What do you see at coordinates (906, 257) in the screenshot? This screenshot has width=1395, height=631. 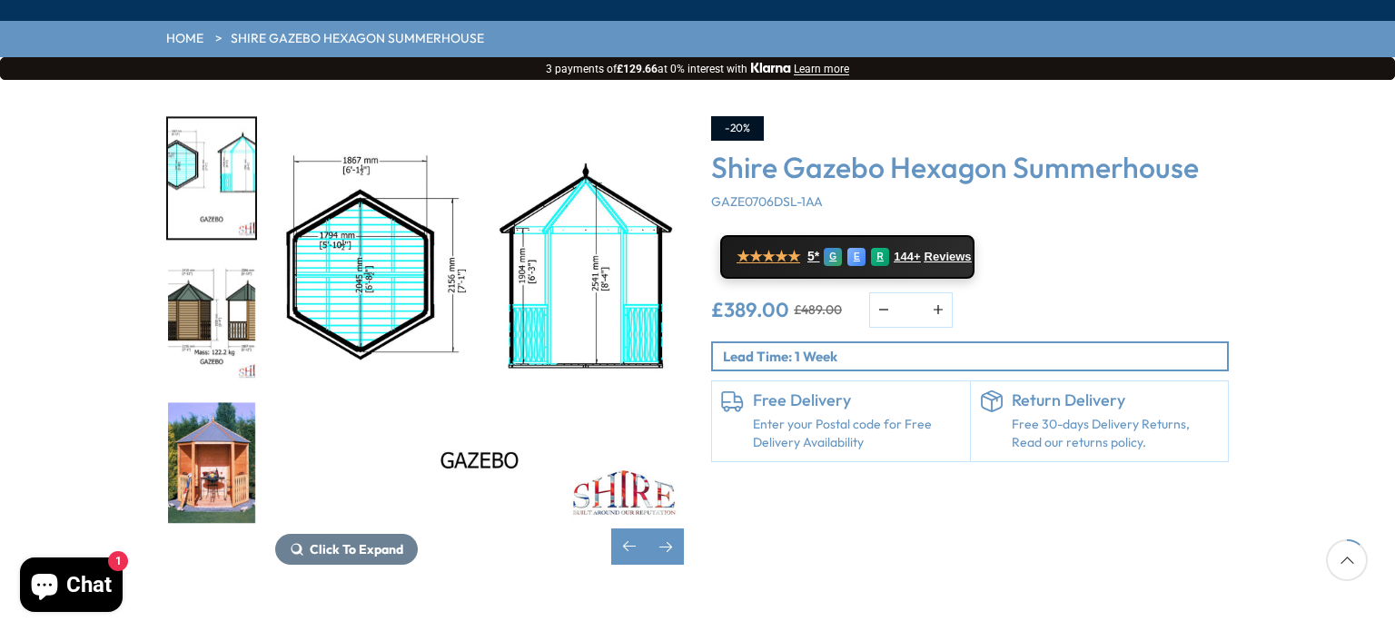 I see `span: 144+` at bounding box center [906, 257].